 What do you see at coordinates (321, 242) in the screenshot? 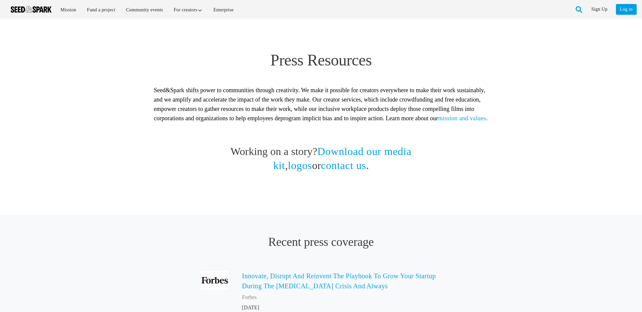
I see `h2: Recent press coverage` at bounding box center [321, 242].